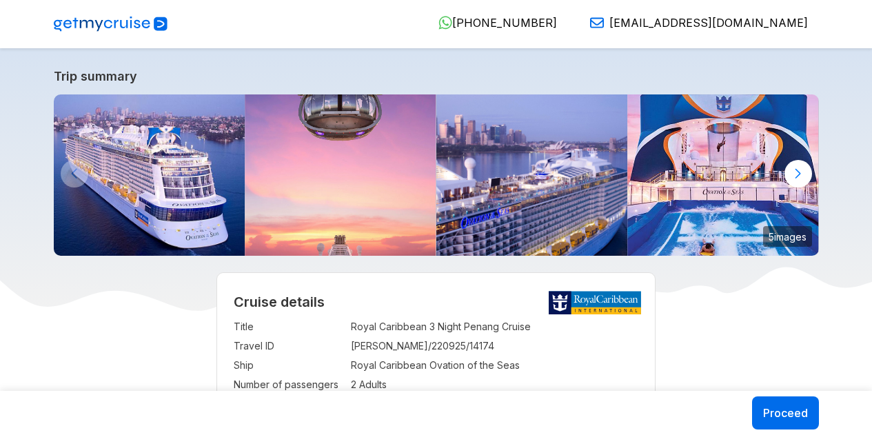  I want to click on button: Proceed, so click(785, 413).